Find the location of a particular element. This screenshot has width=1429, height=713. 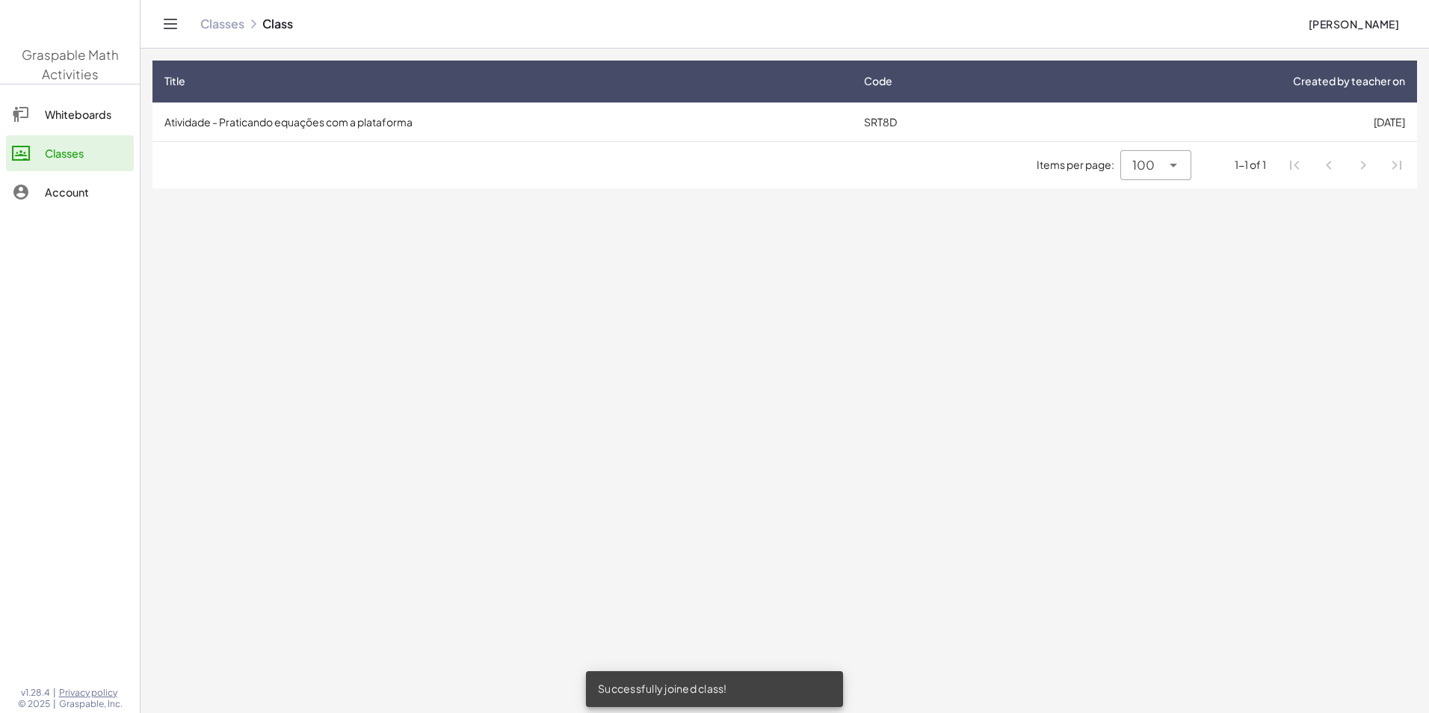

span: Created by teacher on is located at coordinates (1349, 81).